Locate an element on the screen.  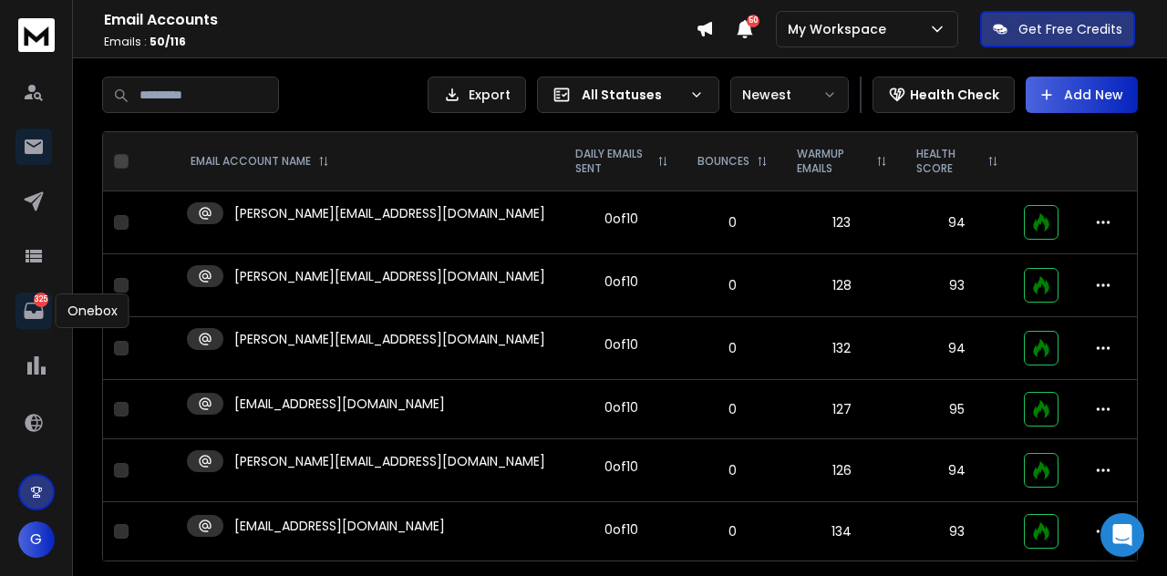
button: Export is located at coordinates (477, 95).